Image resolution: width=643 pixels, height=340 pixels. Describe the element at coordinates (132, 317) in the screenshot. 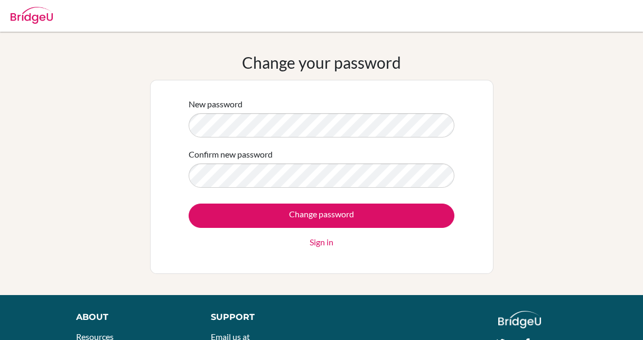

I see `div: About` at that location.